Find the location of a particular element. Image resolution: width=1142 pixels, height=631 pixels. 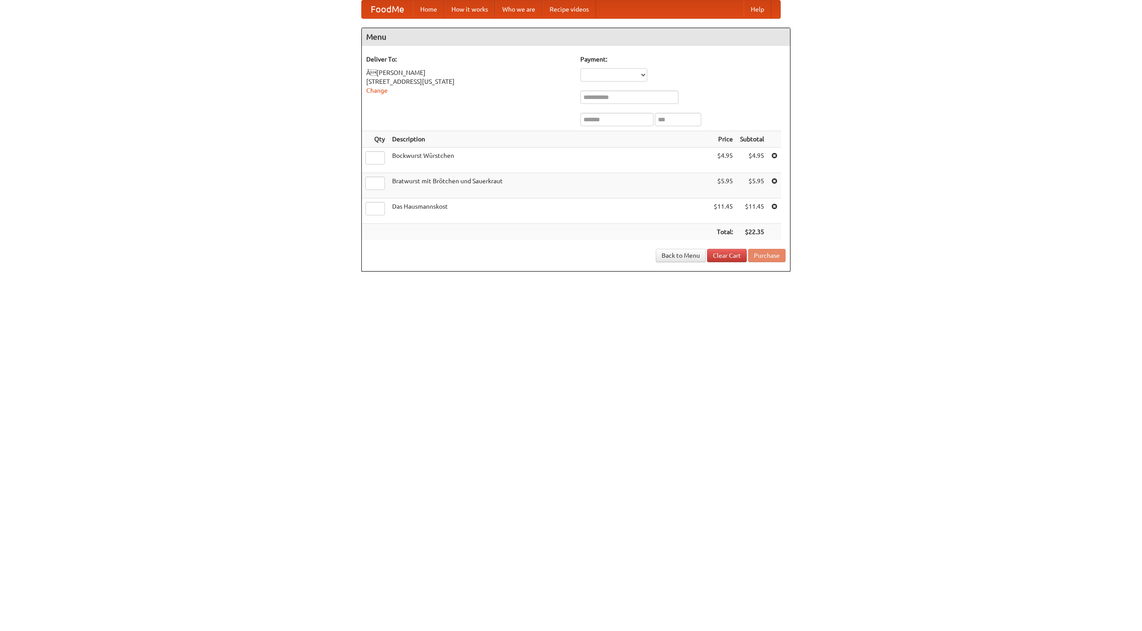

td: Bratwurst mit Brötchen und Sauerkraut is located at coordinates (549, 186).